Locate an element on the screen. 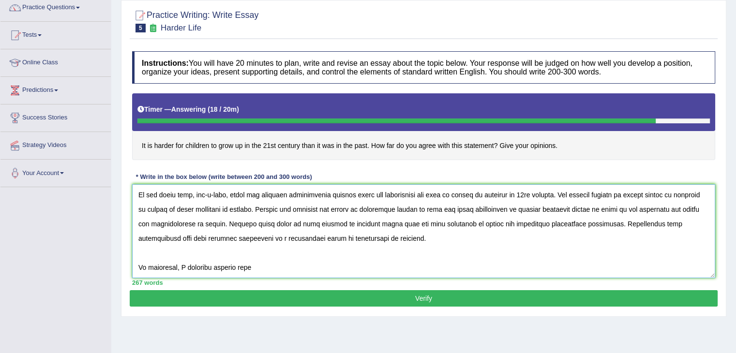 Image resolution: width=736 pixels, height=353 pixels. a: Tests is located at coordinates (56, 34).